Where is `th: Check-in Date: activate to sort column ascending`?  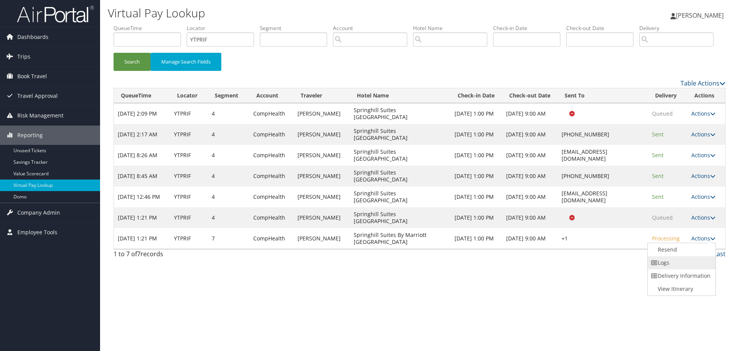 th: Check-in Date: activate to sort column ascending is located at coordinates (477, 95).